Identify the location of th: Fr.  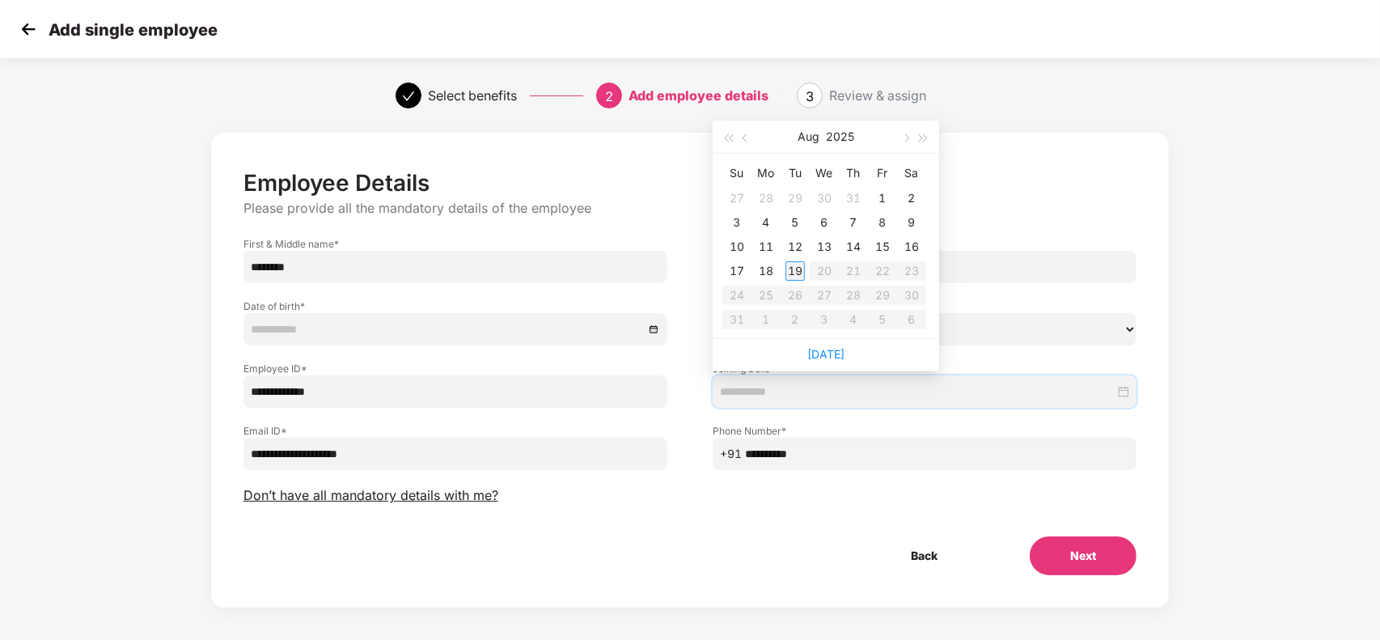
(883, 173).